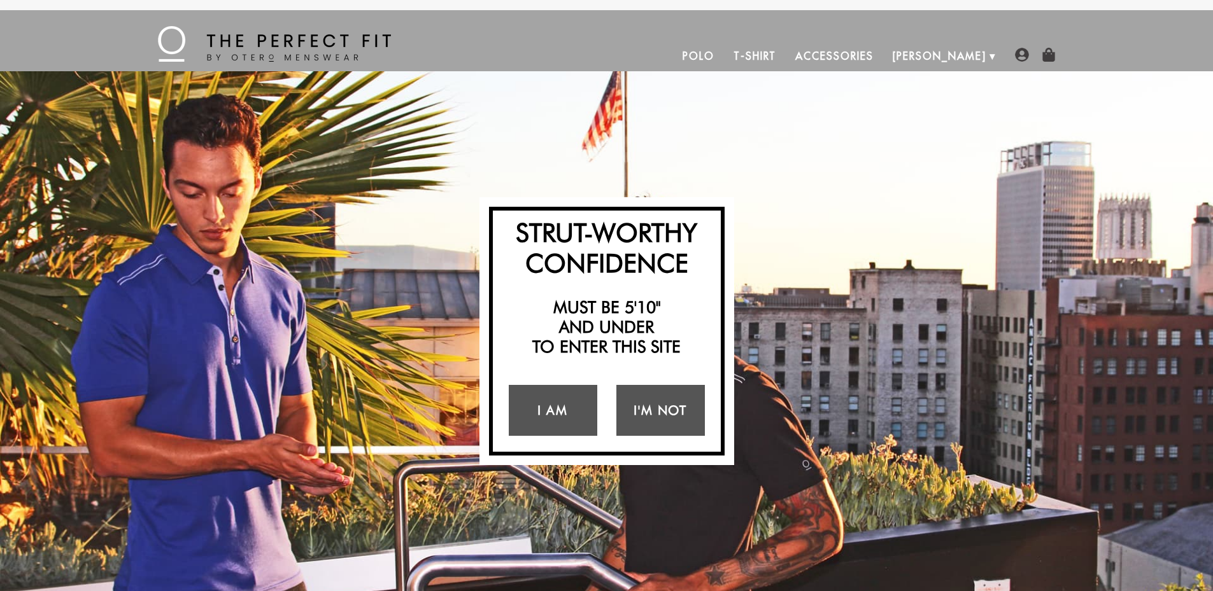  I want to click on a: T-Shirt, so click(754, 56).